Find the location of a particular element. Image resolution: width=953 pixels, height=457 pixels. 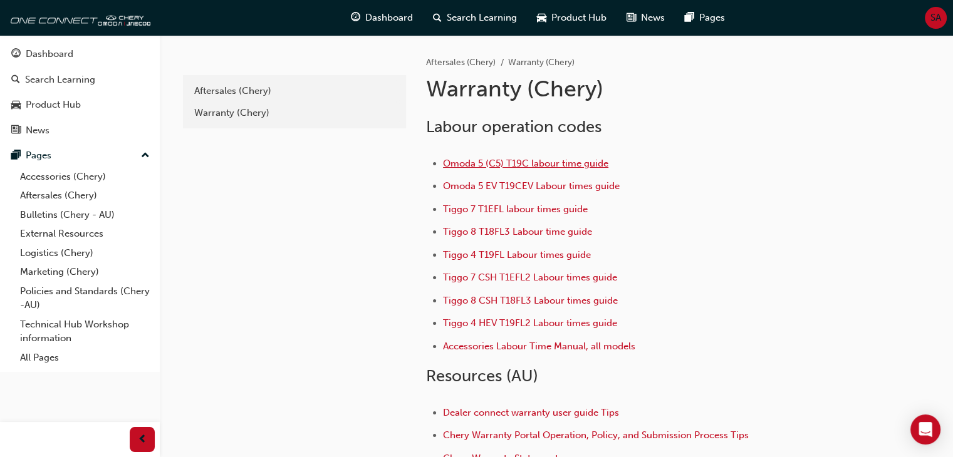

a: Tiggo 7 CSH T1EFL2 Labour times guide is located at coordinates (530, 278).